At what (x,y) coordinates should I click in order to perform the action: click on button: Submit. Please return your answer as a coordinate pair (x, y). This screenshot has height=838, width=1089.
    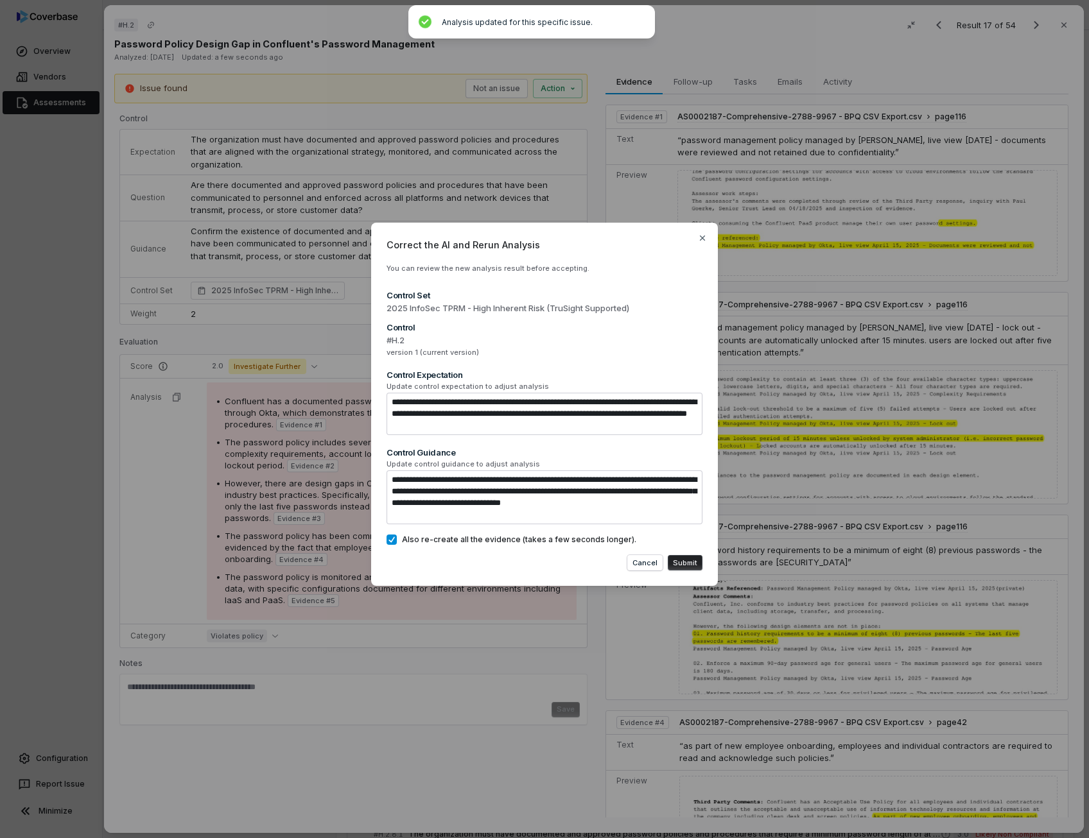
    Looking at the image, I should click on (685, 563).